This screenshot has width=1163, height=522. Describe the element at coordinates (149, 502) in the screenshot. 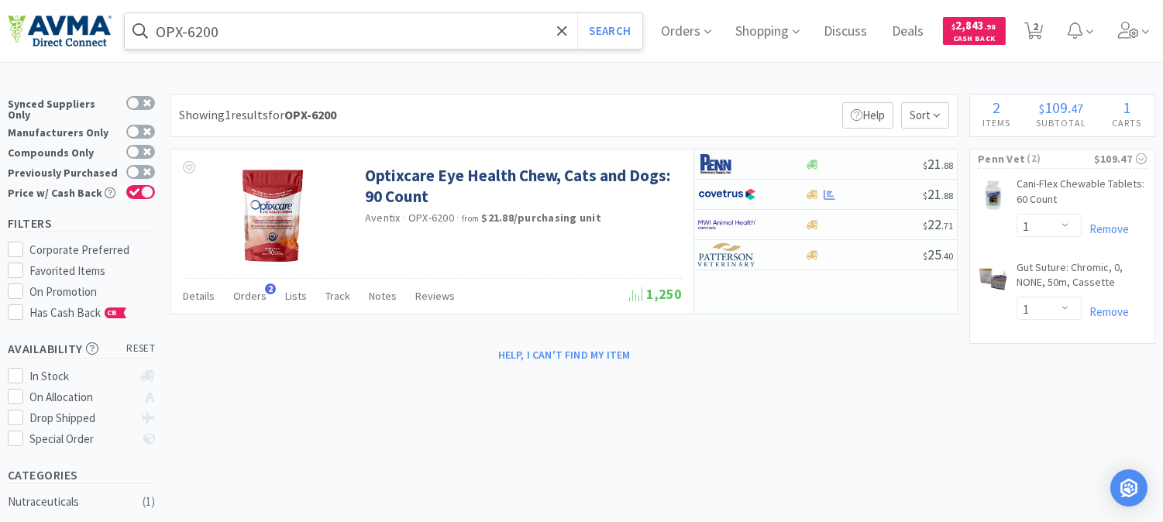

I see `div: ( 1 )` at that location.